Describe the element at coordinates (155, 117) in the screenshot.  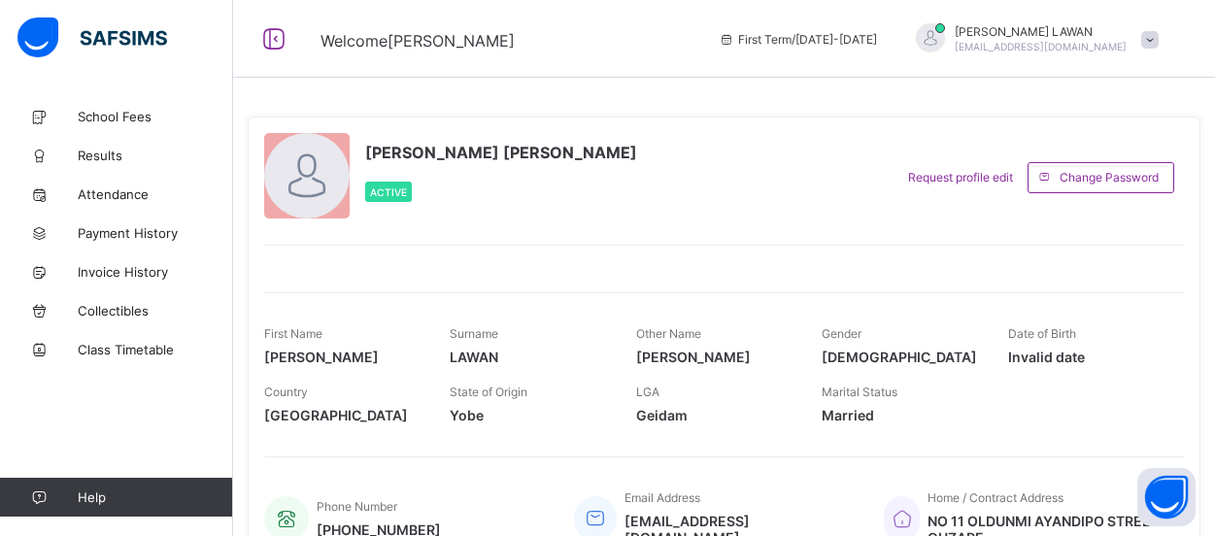
I see `span: School Fees` at that location.